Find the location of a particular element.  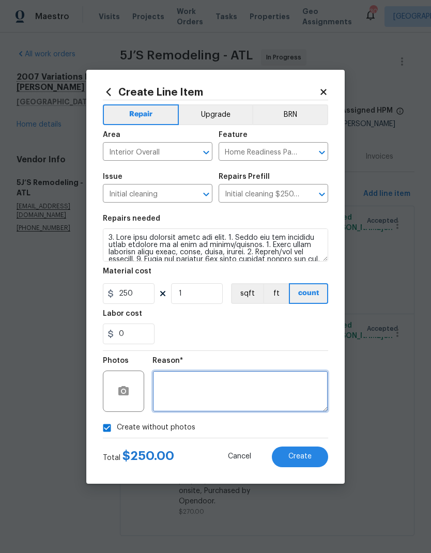

h5: Area is located at coordinates (112, 135).